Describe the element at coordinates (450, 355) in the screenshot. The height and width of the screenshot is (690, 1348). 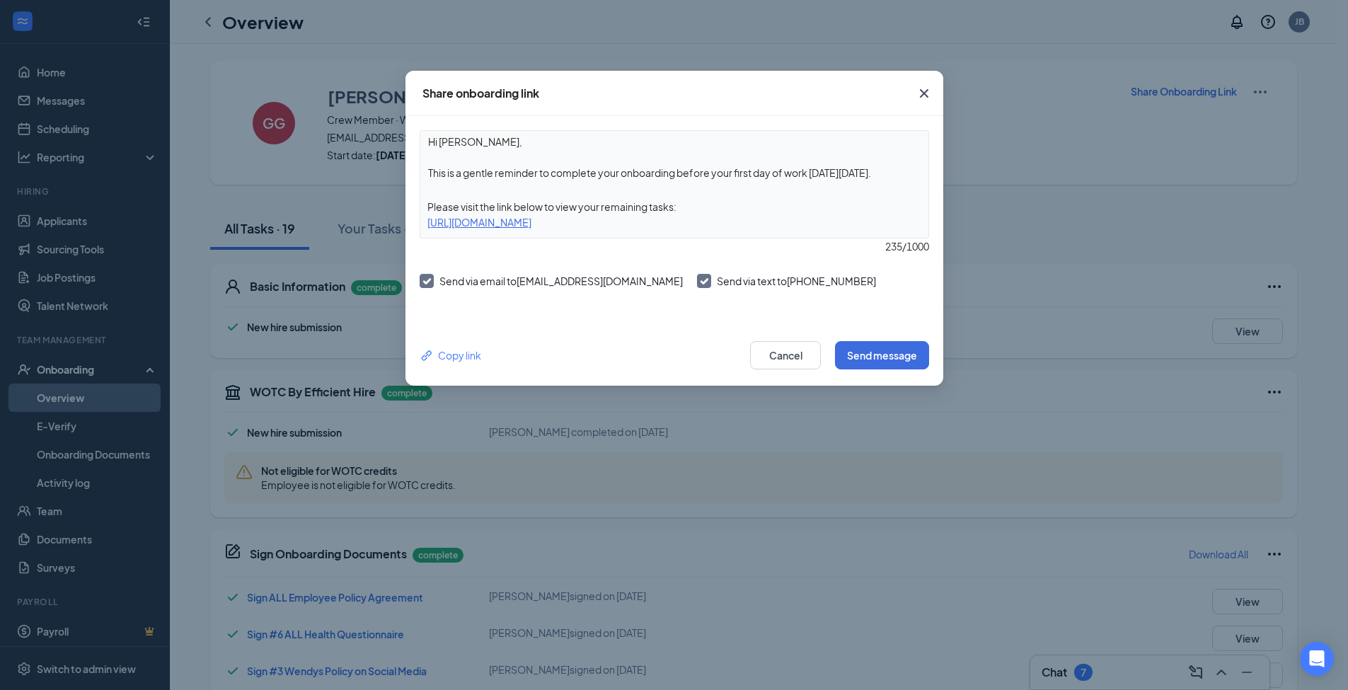
I see `div: Copy link` at that location.